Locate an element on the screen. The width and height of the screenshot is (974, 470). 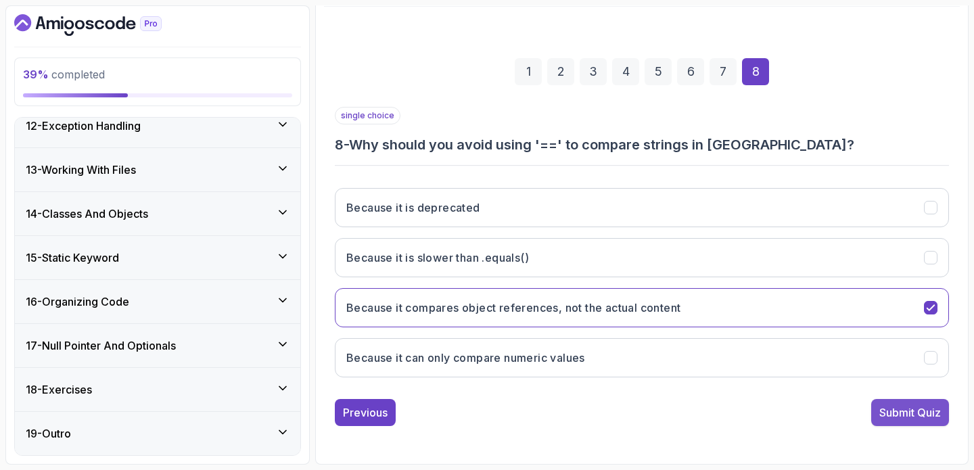
div: 4 is located at coordinates (626, 72).